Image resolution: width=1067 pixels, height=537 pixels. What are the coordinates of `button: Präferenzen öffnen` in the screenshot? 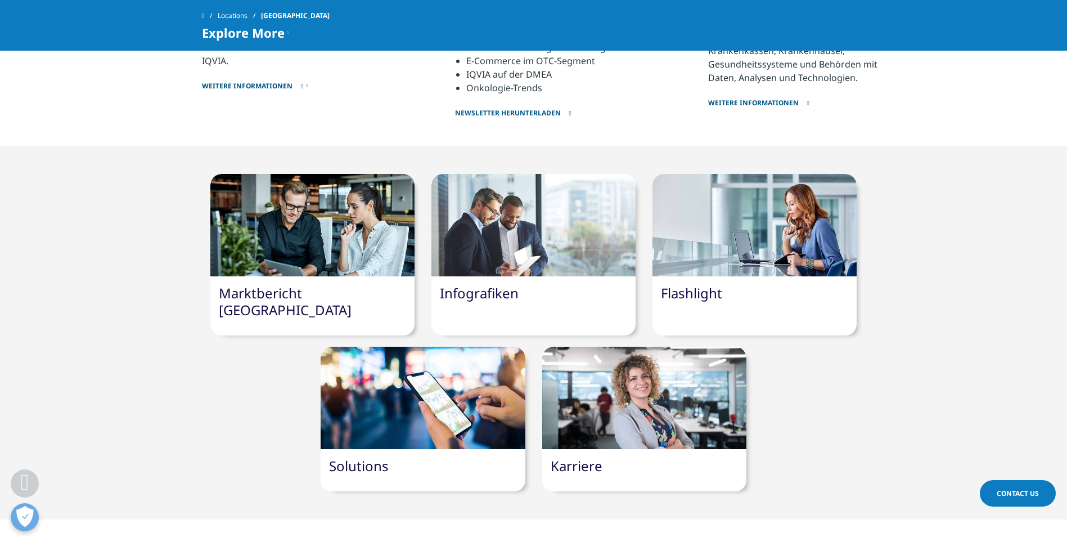 It's located at (25, 517).